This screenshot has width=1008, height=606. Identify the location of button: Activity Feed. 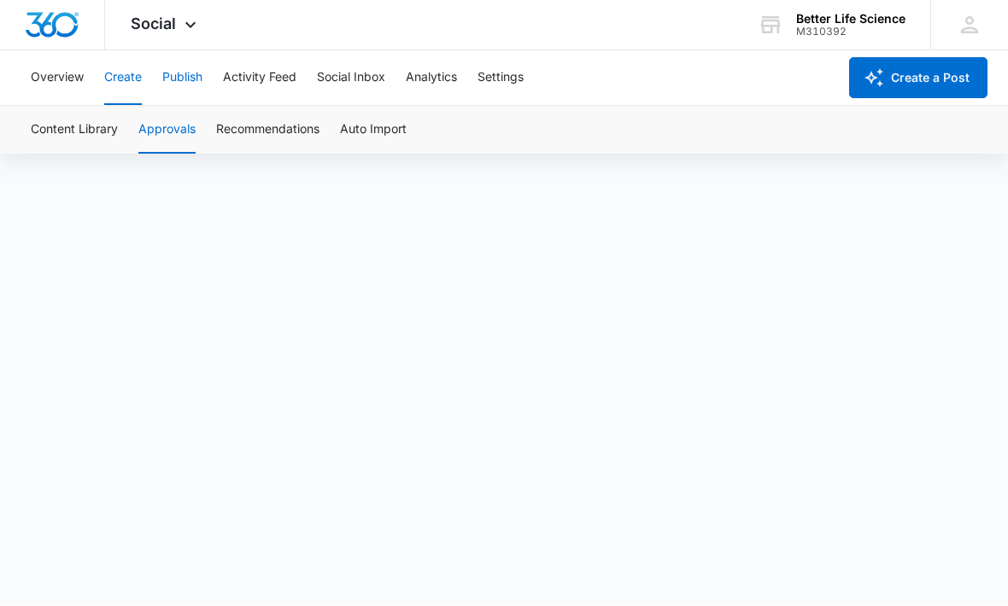
(260, 79).